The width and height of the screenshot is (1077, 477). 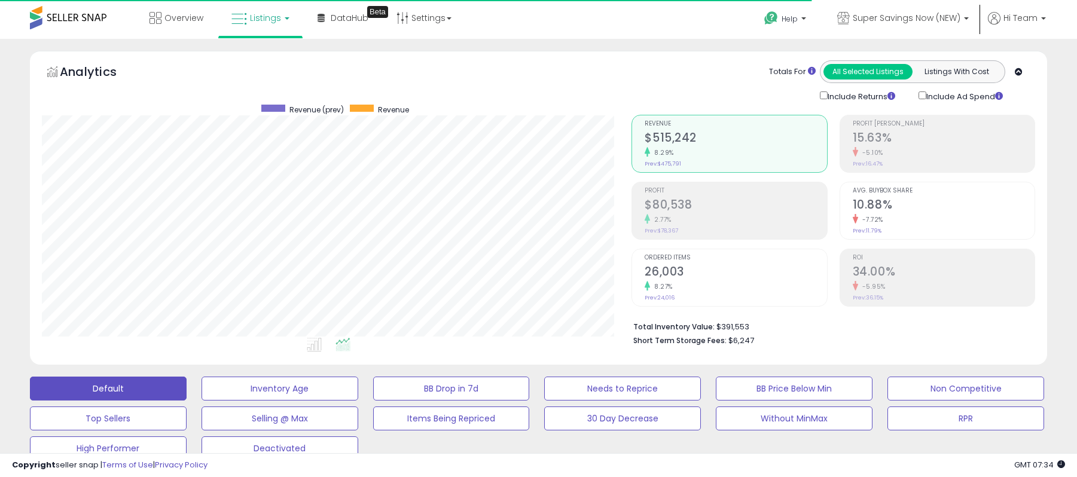 What do you see at coordinates (674, 327) in the screenshot?
I see `b: Total Inventory Value:` at bounding box center [674, 327].